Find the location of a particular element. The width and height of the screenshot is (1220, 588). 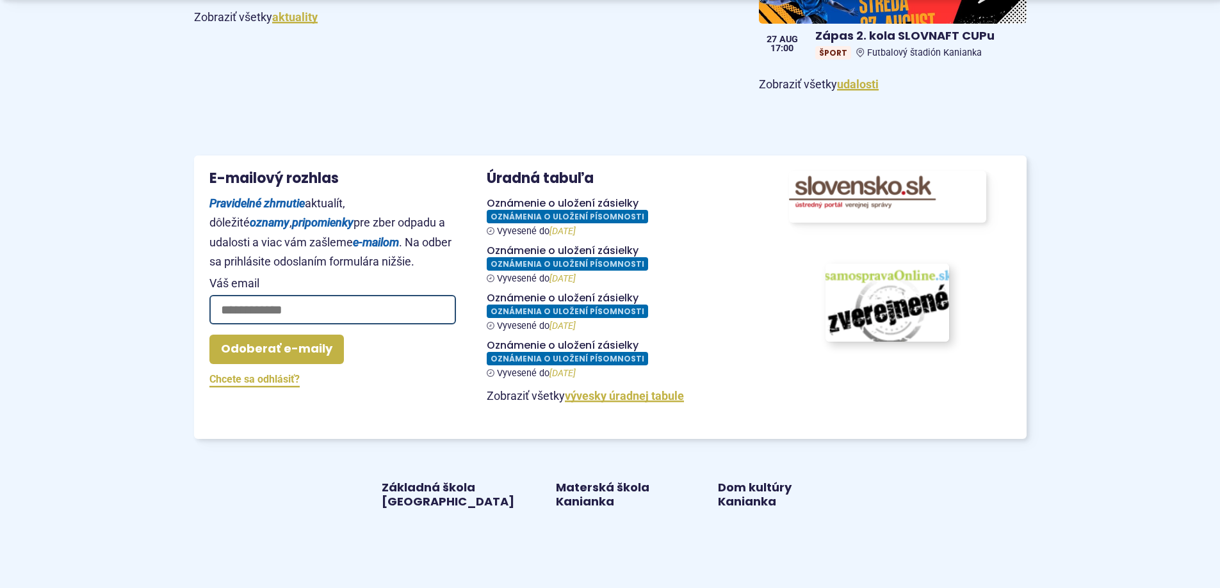

a: Zobraziť všetky aktuality is located at coordinates (295, 17).